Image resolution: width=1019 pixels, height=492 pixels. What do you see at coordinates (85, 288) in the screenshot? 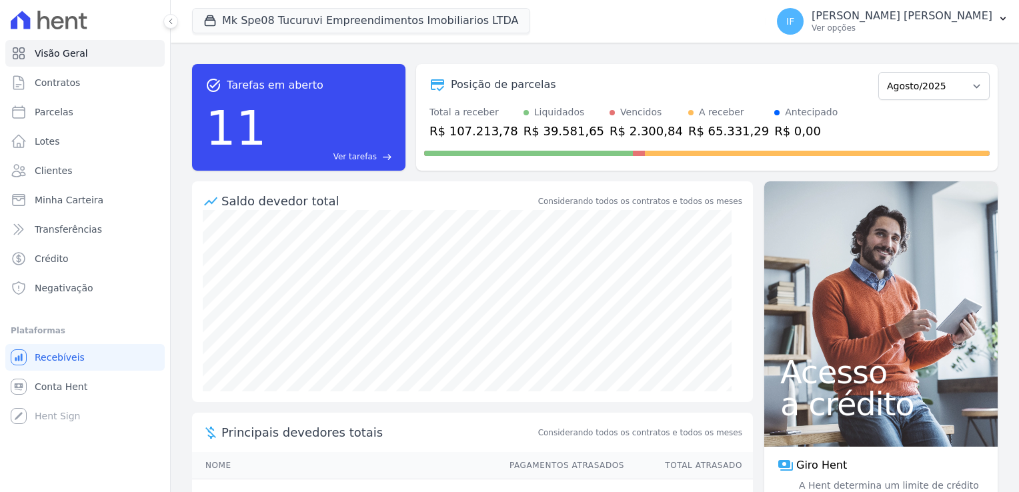
I see `a: Negativação` at bounding box center [85, 288].